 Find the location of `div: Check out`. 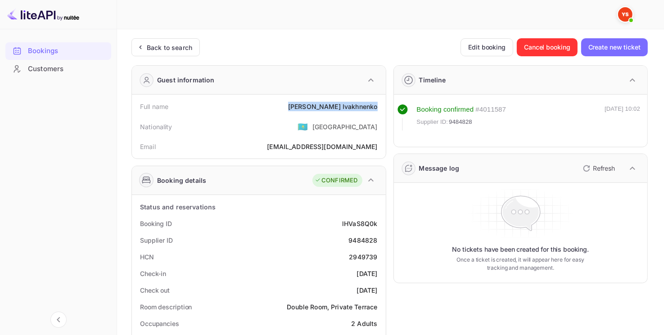

div: Check out is located at coordinates (155, 290).